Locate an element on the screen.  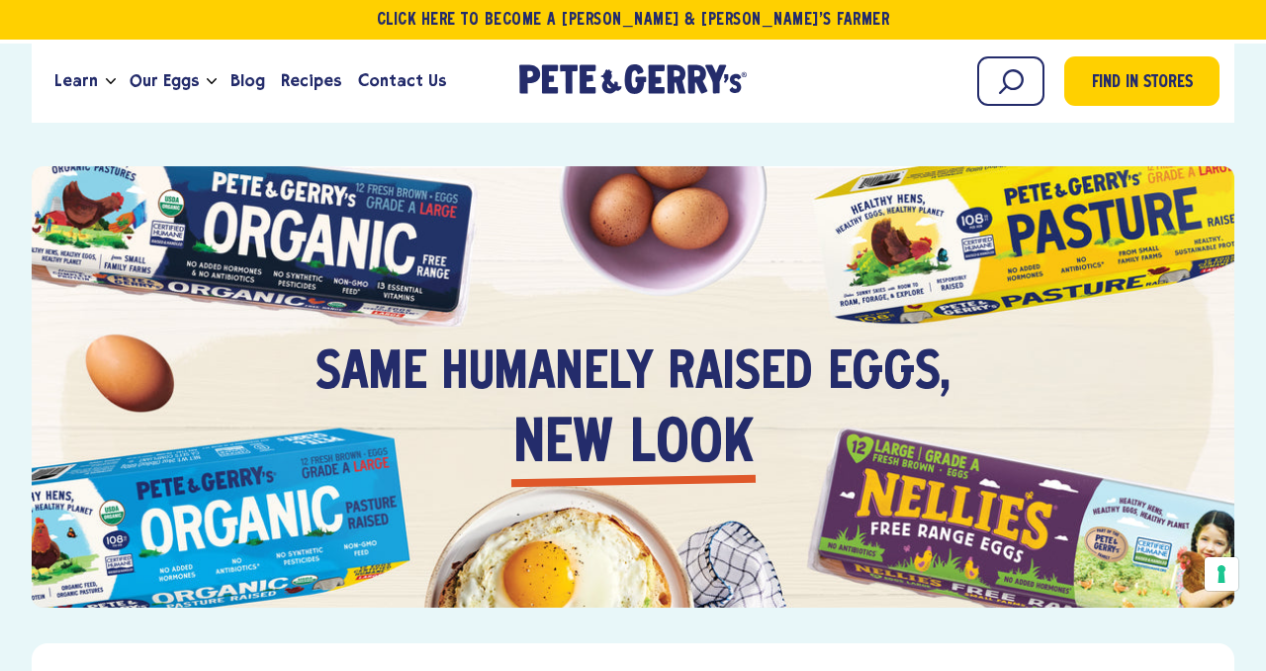
span: Our Eggs is located at coordinates (164, 80).